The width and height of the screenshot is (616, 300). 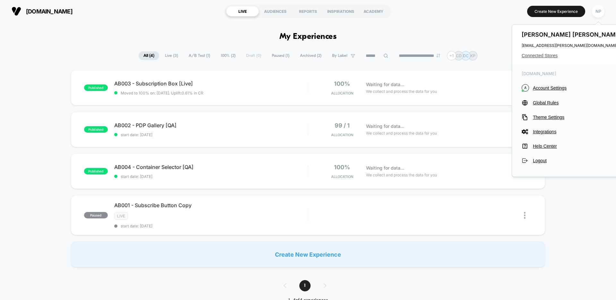 I want to click on i: A, so click(x=525, y=88).